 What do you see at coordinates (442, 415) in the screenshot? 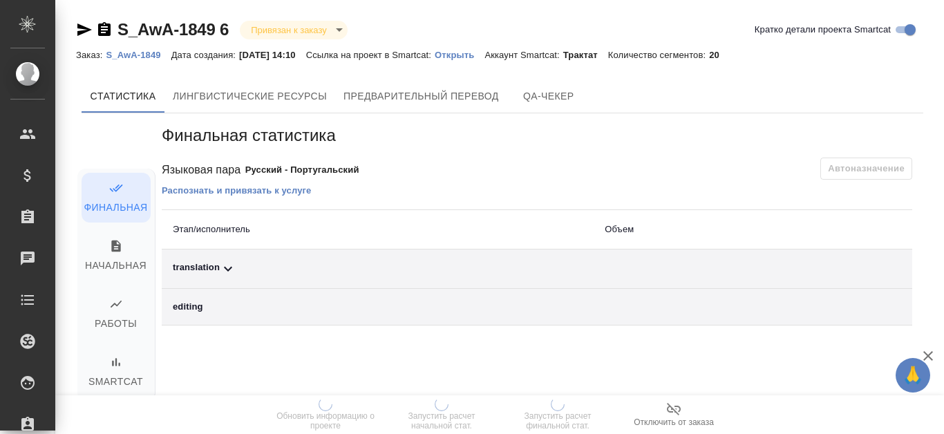
I see `button: Запустить расчет начальной стат.` at bounding box center [442, 415].